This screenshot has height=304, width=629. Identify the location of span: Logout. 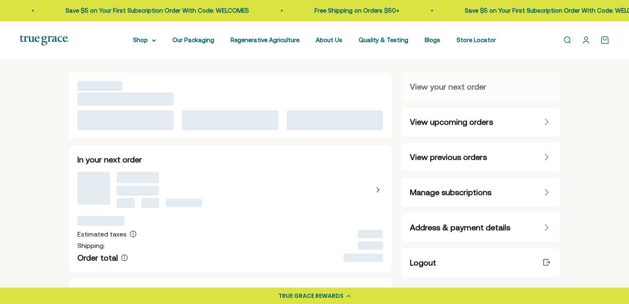
(423, 263).